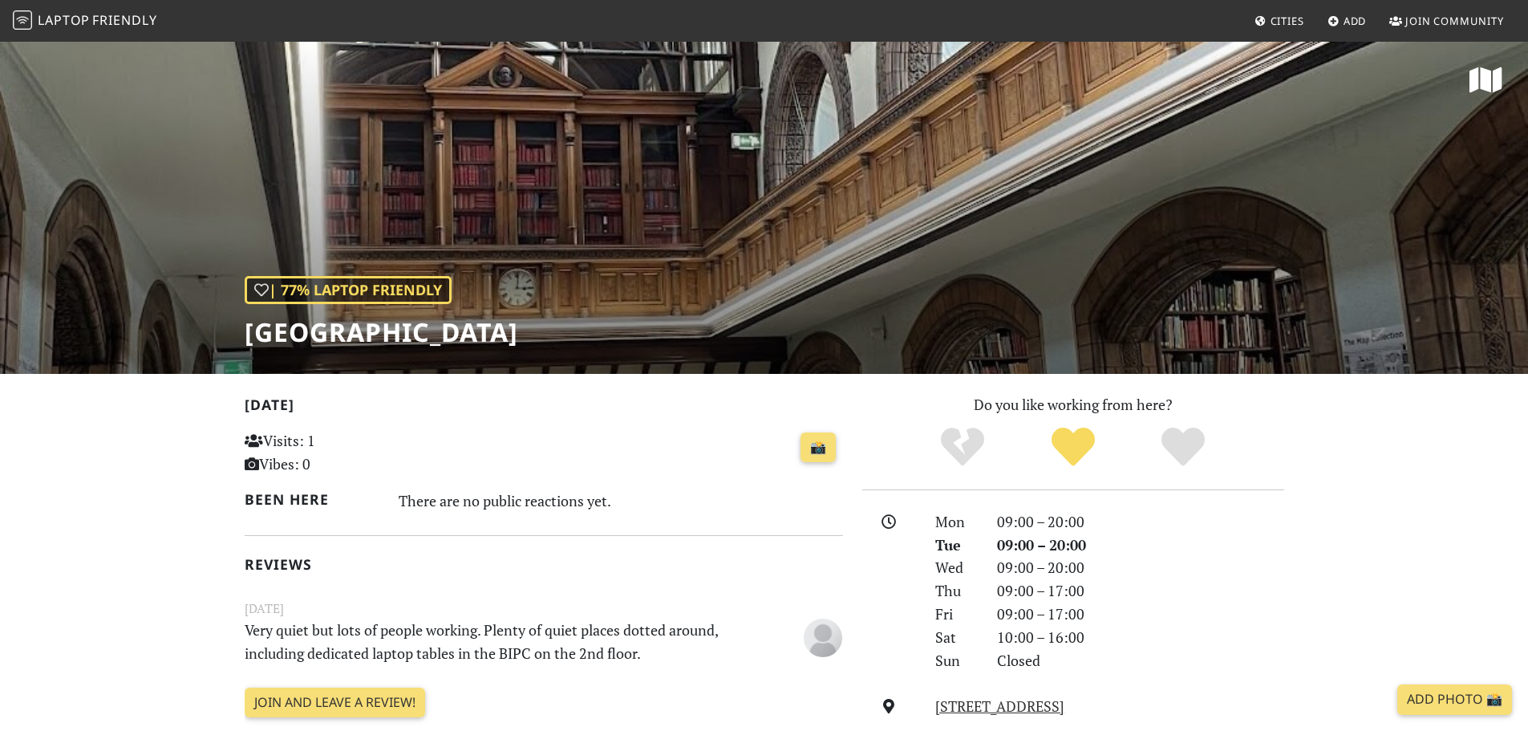  I want to click on img: blank-535327c66bd565773addf3077783bbfce4b00ec00e9fd257753287c682c7fa38.png, so click(823, 638).